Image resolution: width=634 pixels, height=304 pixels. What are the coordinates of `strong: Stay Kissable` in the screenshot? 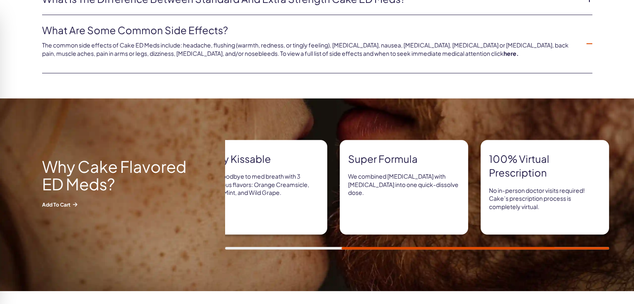 It's located at (263, 159).